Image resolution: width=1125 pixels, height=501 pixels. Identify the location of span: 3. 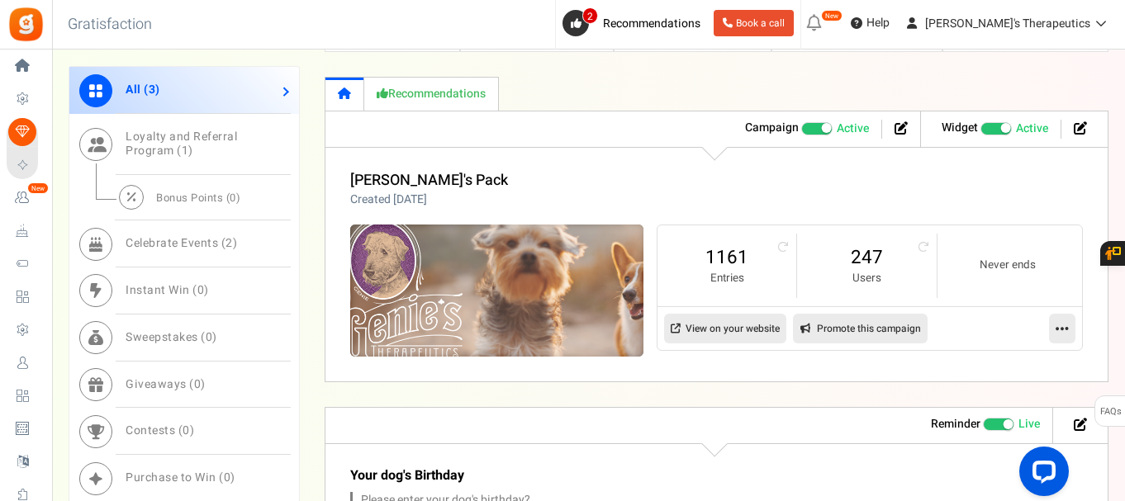
(152, 89).